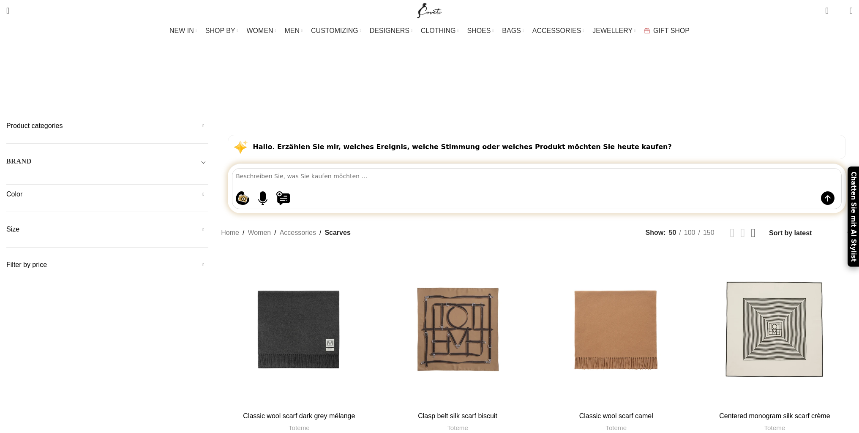 The width and height of the screenshot is (859, 433). What do you see at coordinates (732, 233) in the screenshot?
I see `a: Rasteransicht 2` at bounding box center [732, 233].